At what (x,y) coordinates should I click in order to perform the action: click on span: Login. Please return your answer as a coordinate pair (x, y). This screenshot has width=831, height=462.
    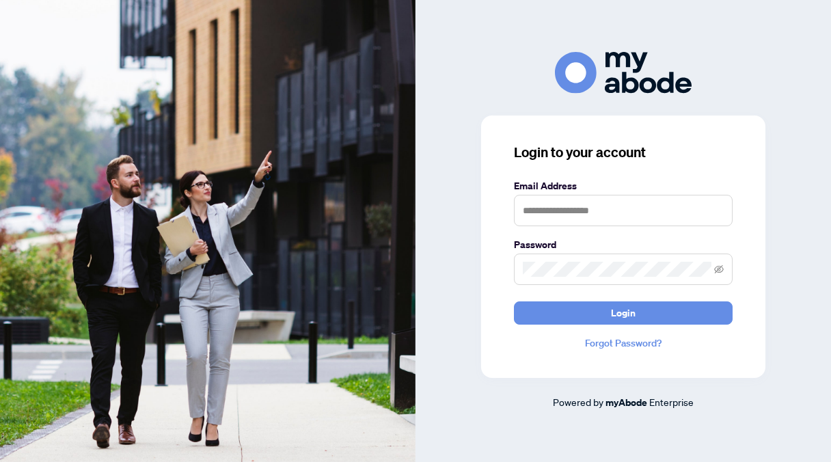
    Looking at the image, I should click on (624, 313).